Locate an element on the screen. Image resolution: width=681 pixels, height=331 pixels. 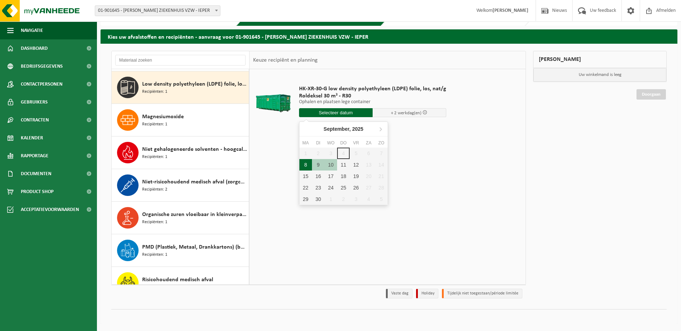
span: Kalender is located at coordinates (32, 138).